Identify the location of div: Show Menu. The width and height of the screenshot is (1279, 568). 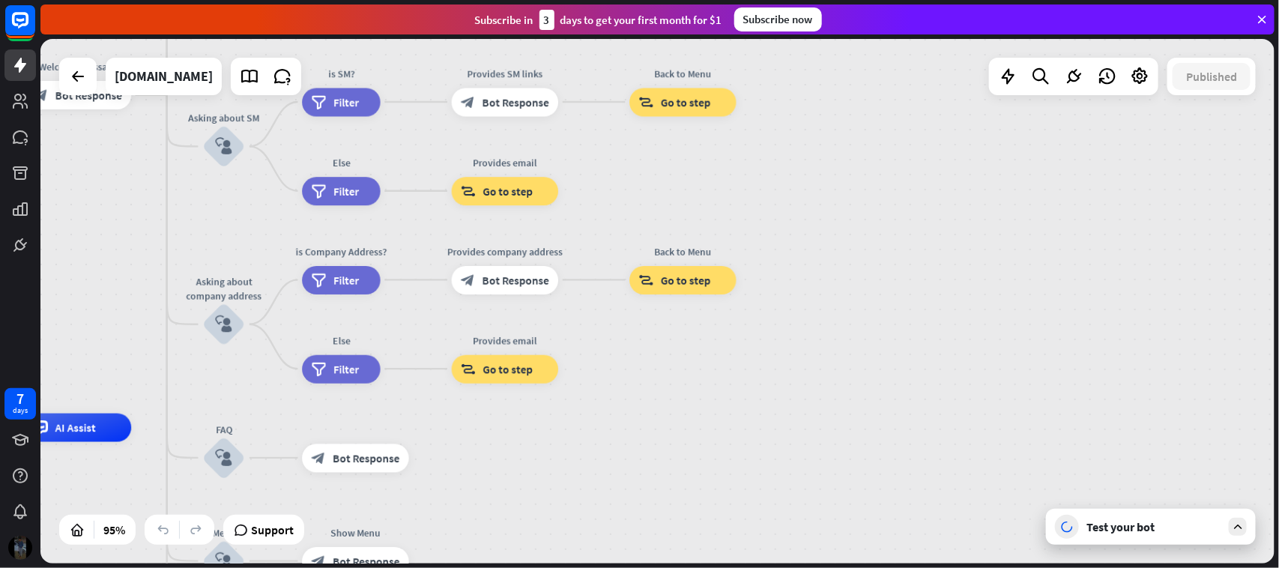
(355, 532).